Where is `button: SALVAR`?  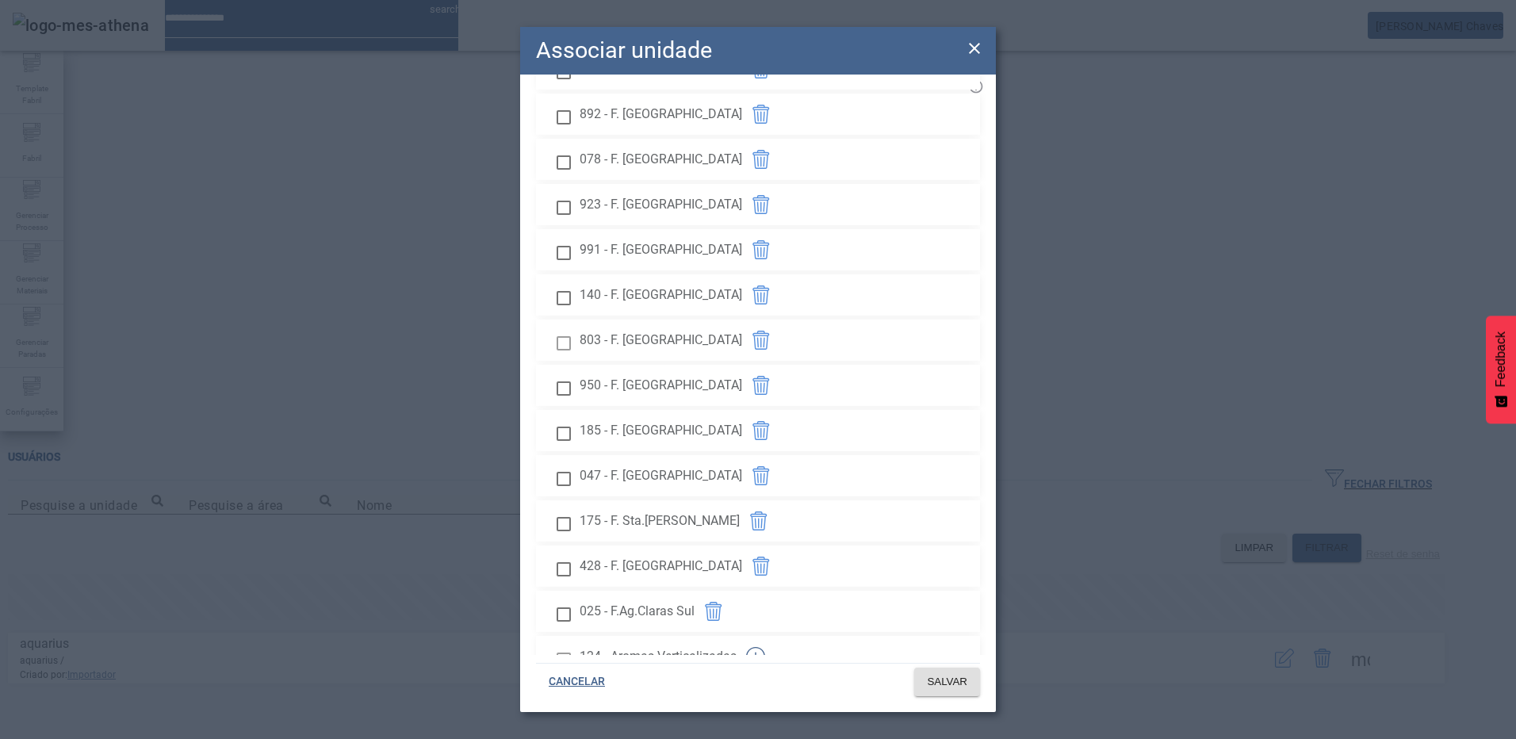
button: SALVAR is located at coordinates (947, 682).